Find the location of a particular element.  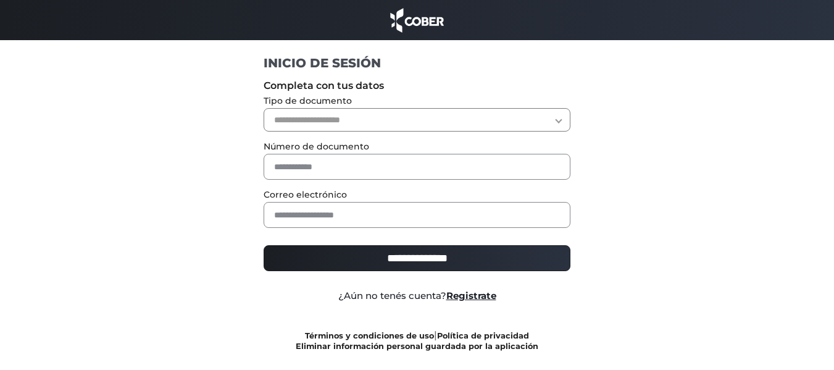

label: Completa con tus datos is located at coordinates (417, 86).